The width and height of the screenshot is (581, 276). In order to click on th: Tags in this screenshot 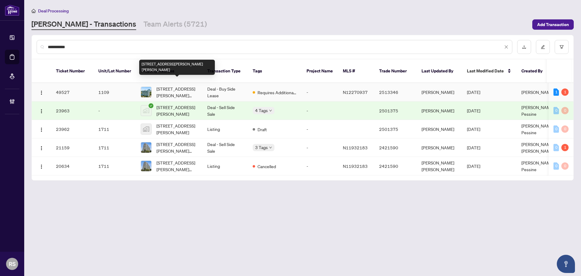, I will do `click(275, 71)`.